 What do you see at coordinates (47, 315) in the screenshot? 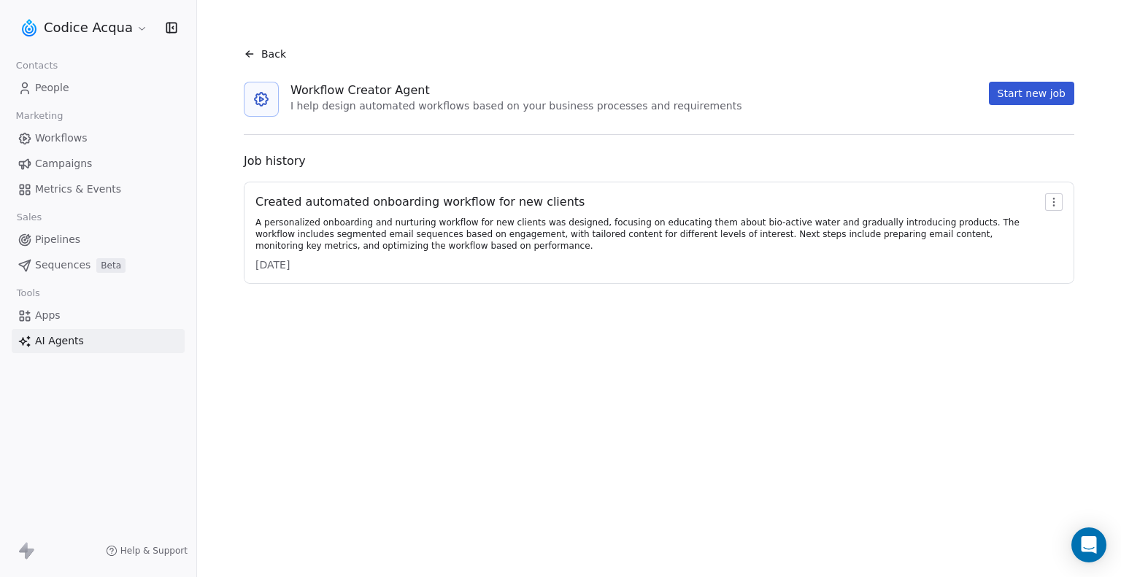
I see `span: Apps` at bounding box center [47, 315].